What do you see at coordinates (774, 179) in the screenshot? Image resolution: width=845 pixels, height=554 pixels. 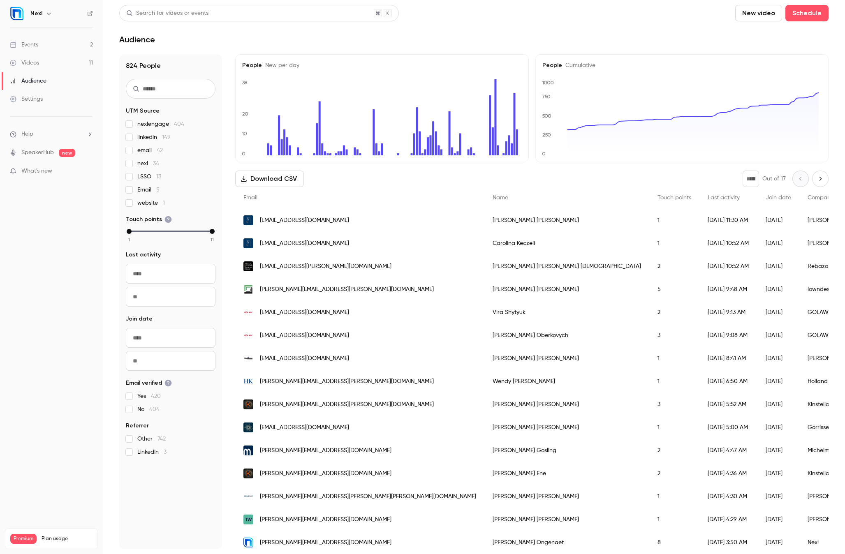 I see `p: Out of 17` at bounding box center [774, 179].